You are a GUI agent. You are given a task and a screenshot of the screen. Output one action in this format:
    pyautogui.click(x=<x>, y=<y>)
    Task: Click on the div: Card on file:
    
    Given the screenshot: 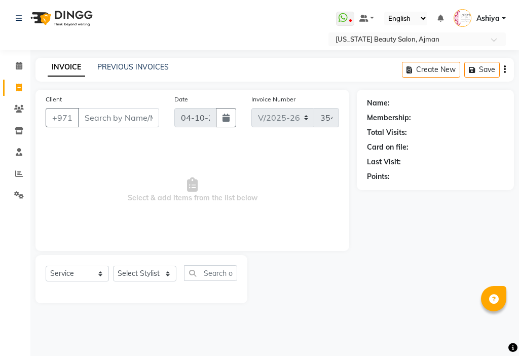 What is the action you would take?
    pyautogui.click(x=388, y=147)
    